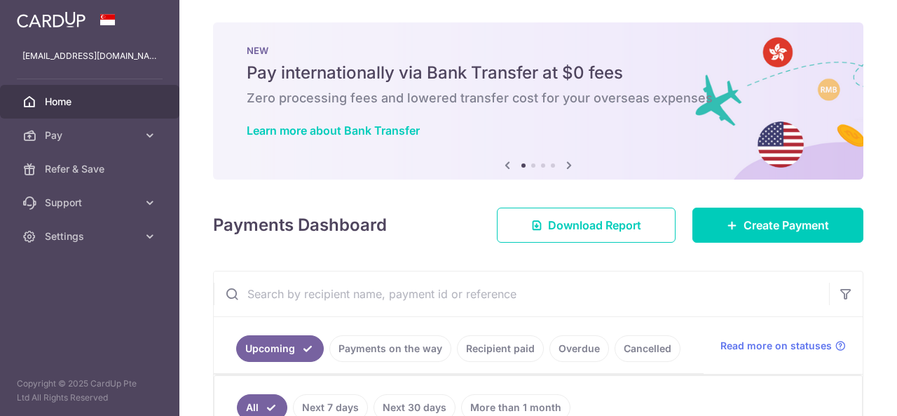 This screenshot has height=416, width=897. What do you see at coordinates (538, 73) in the screenshot?
I see `h5: Pay internationally via Bank Transfer at $0 fees` at bounding box center [538, 73].